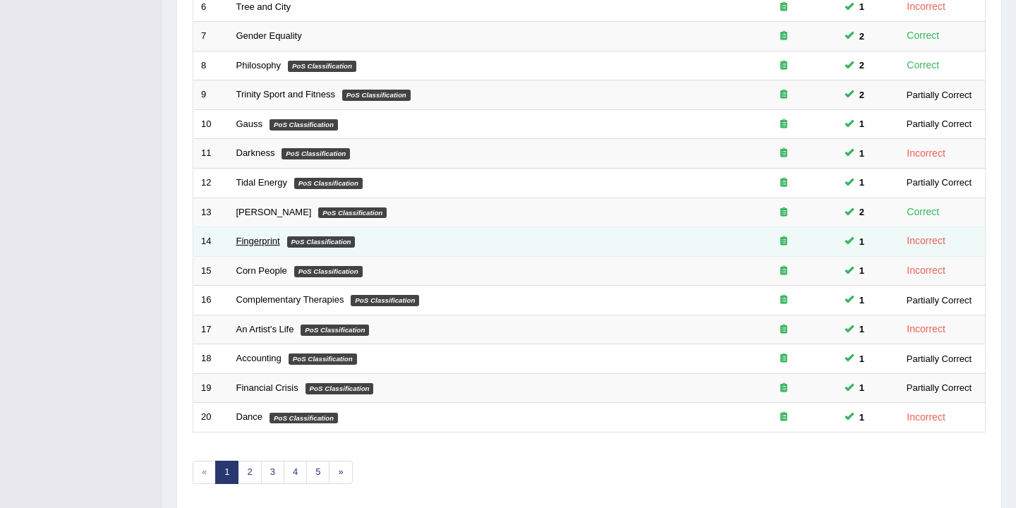 Image resolution: width=1016 pixels, height=508 pixels. Describe the element at coordinates (250, 416) in the screenshot. I see `a: Dance` at that location.